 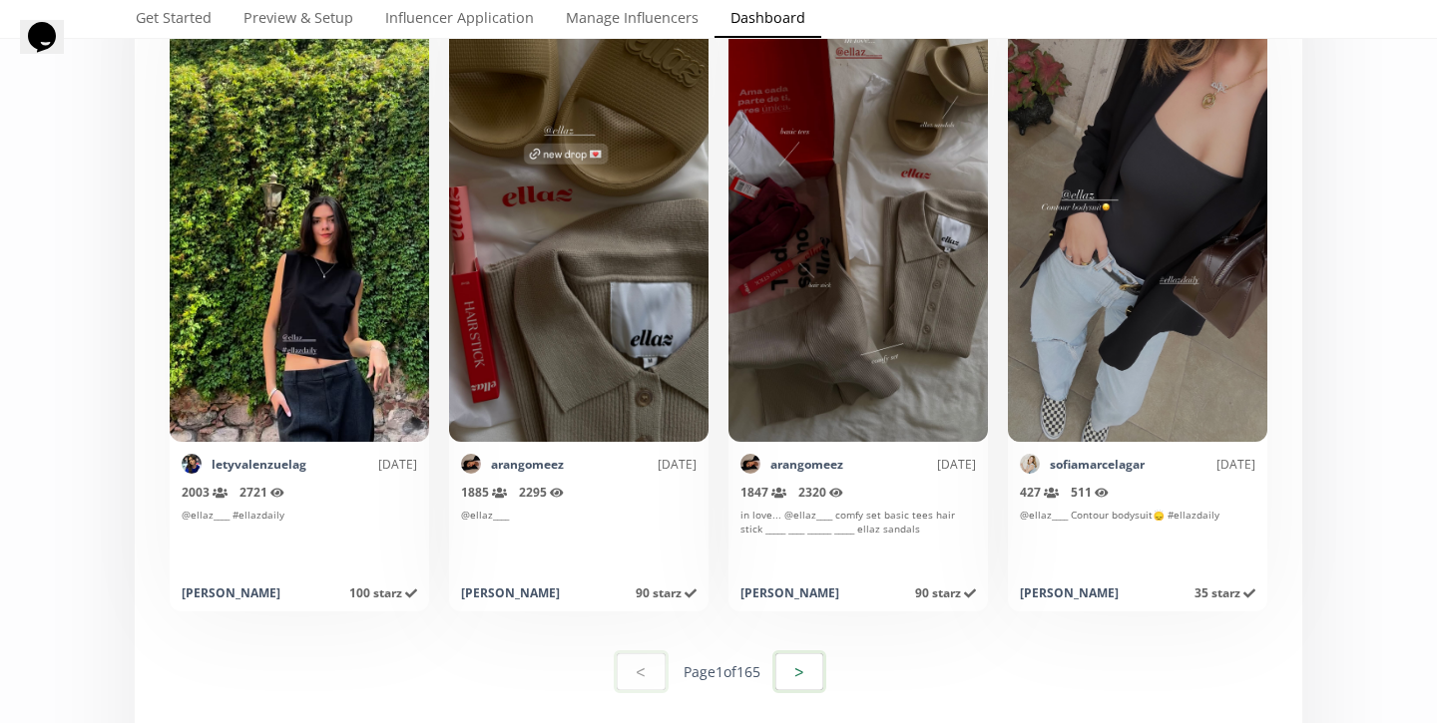 I want to click on div: Page 1 of 165, so click(x=721, y=673).